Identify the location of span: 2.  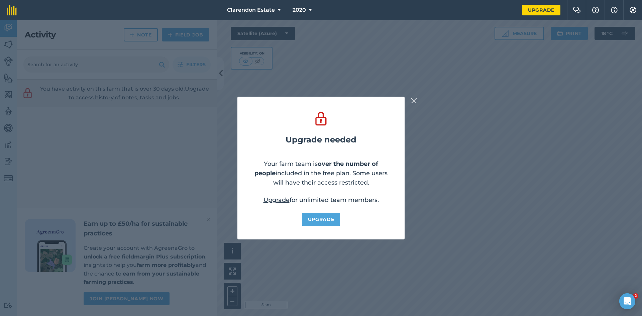
(636, 296).